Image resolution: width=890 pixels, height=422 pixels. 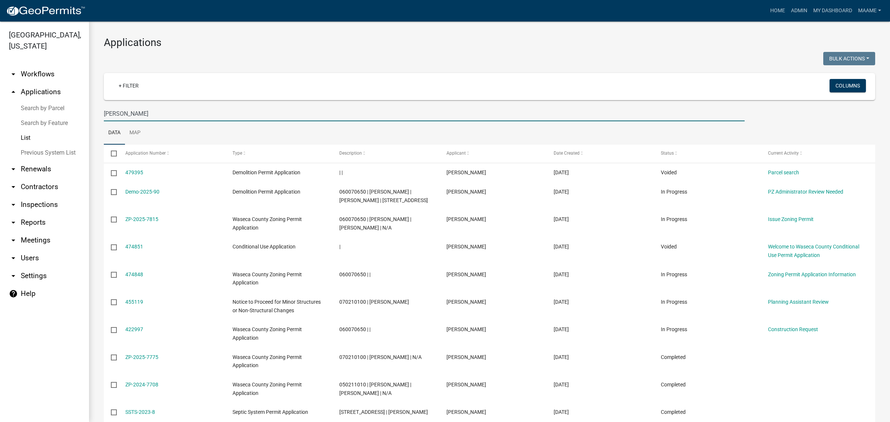 I want to click on a: 474851, so click(x=134, y=247).